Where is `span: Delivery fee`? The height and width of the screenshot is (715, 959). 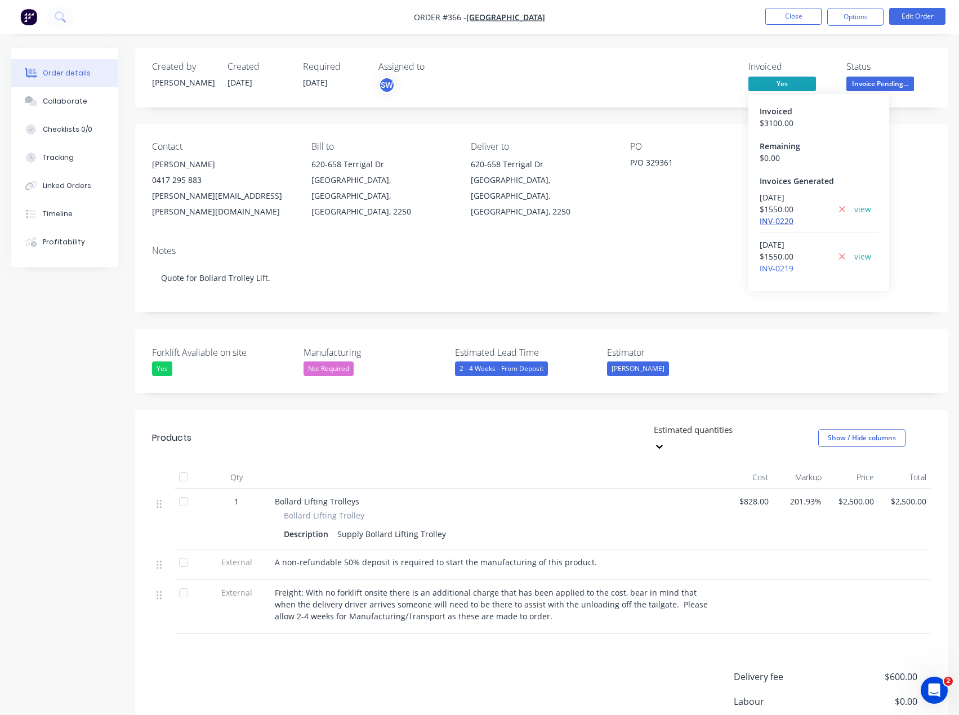 span: Delivery fee is located at coordinates (784, 677).